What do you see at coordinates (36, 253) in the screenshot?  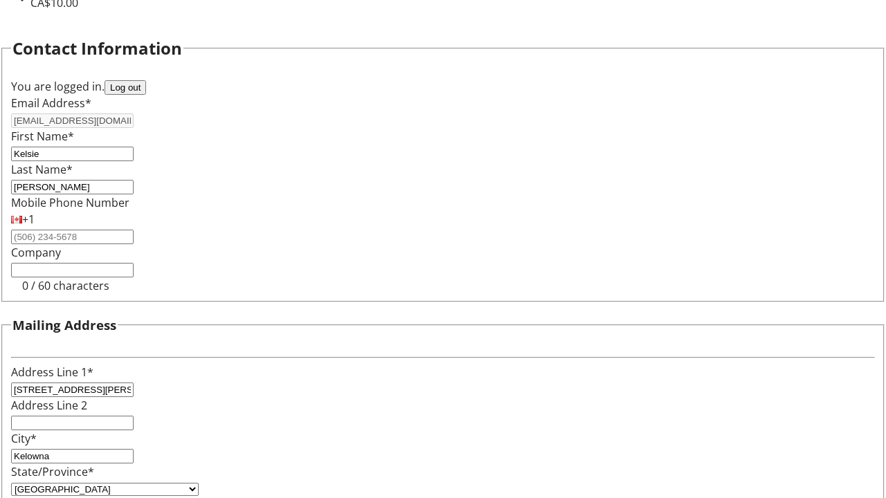 I see `label: Company` at bounding box center [36, 253].